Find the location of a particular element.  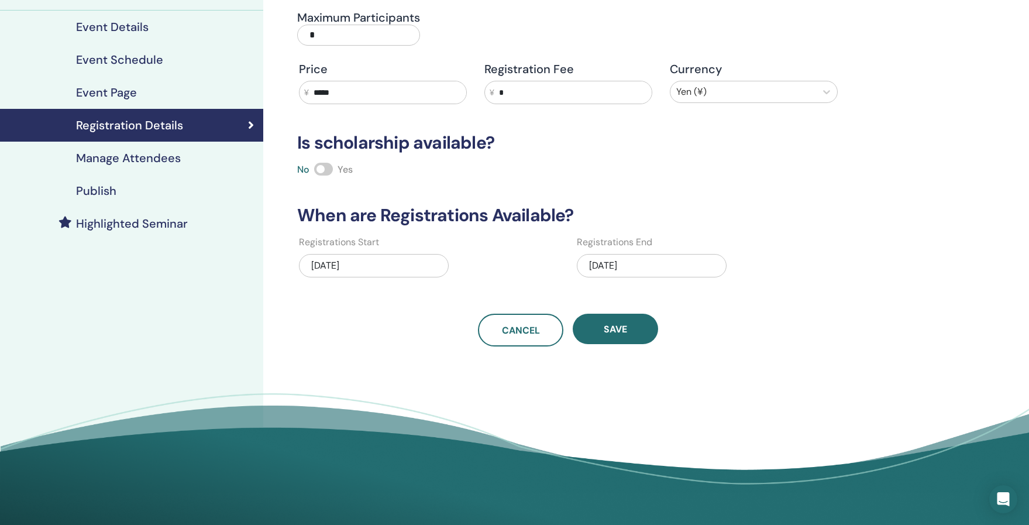

label: Registrations End is located at coordinates (614, 242).